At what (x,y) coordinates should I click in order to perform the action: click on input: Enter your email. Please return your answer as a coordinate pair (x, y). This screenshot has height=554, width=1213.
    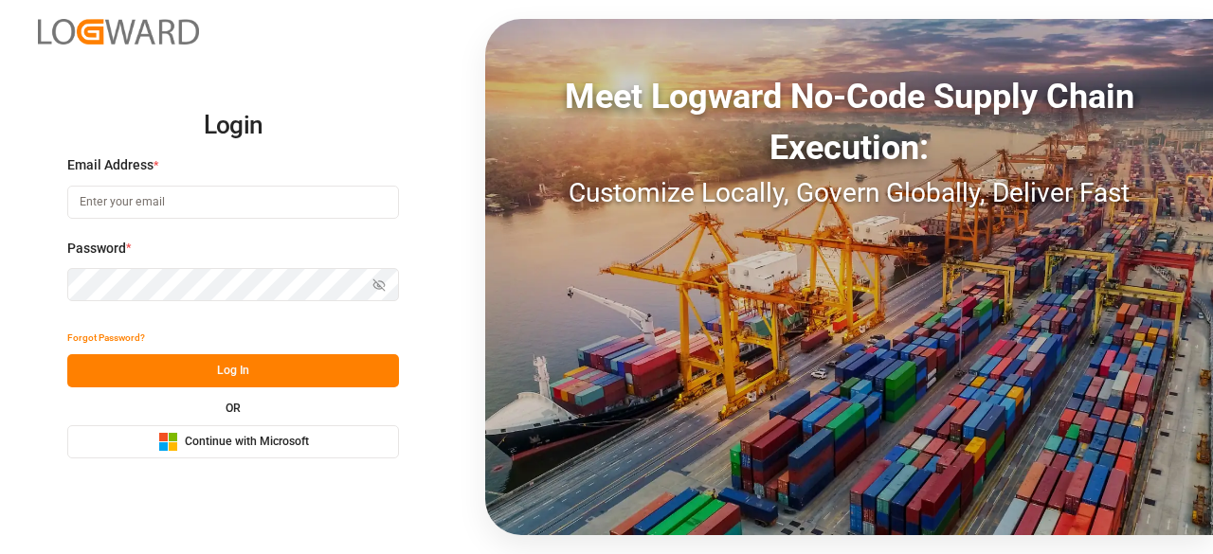
    Looking at the image, I should click on (233, 202).